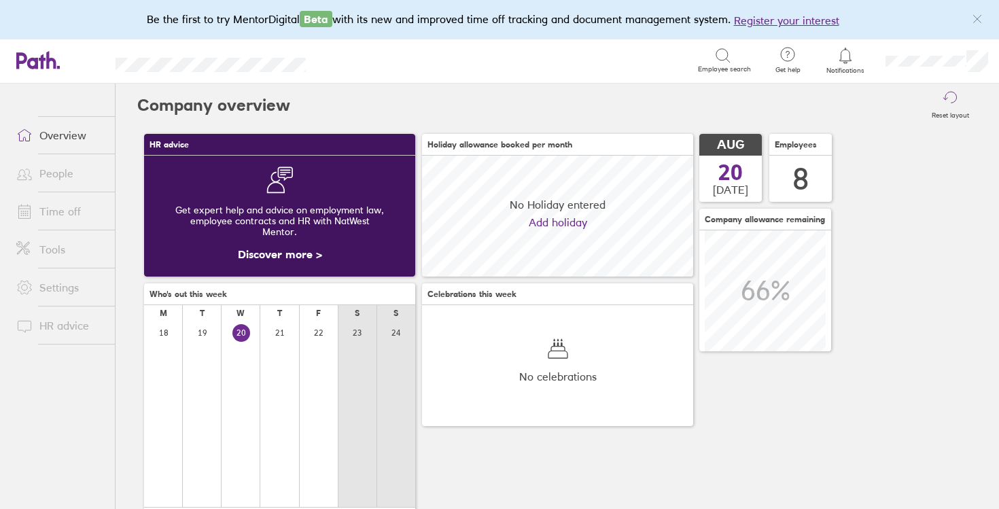 The width and height of the screenshot is (999, 509). I want to click on a: People, so click(60, 173).